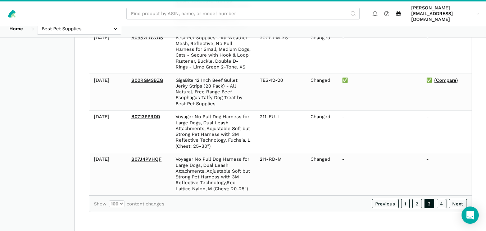  I want to click on td: 211-RD-M, so click(280, 174).